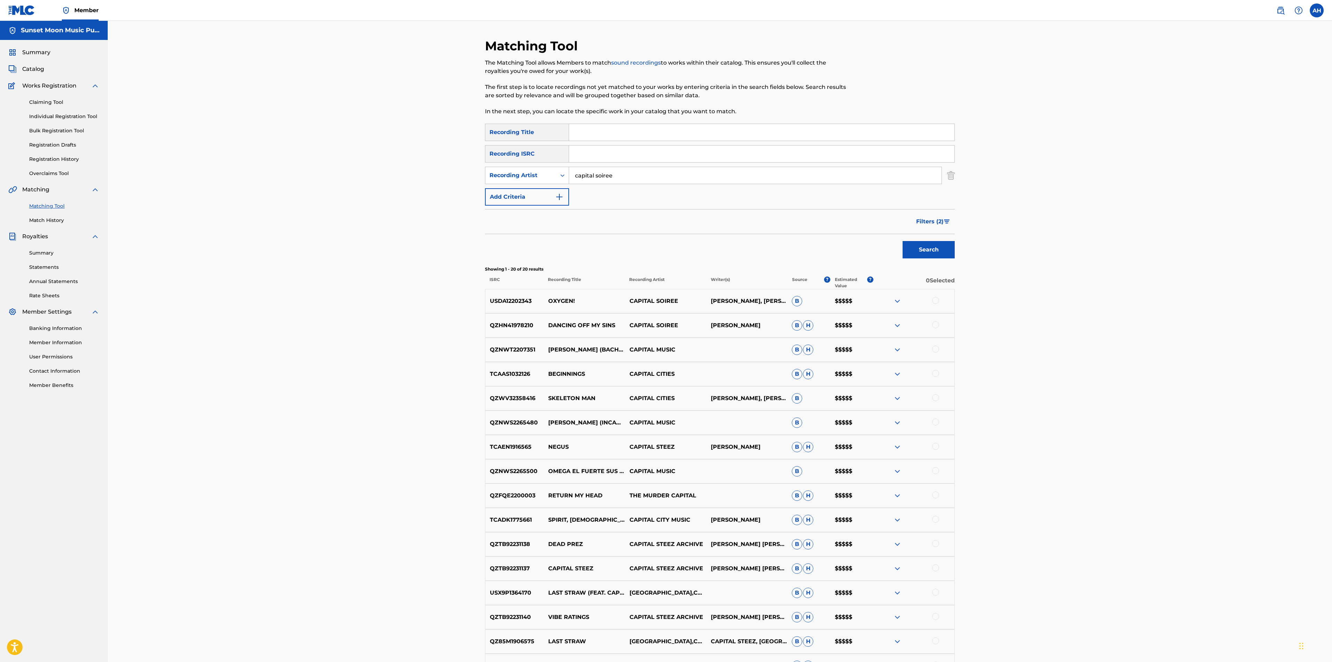  I want to click on a: Contact Information, so click(64, 371).